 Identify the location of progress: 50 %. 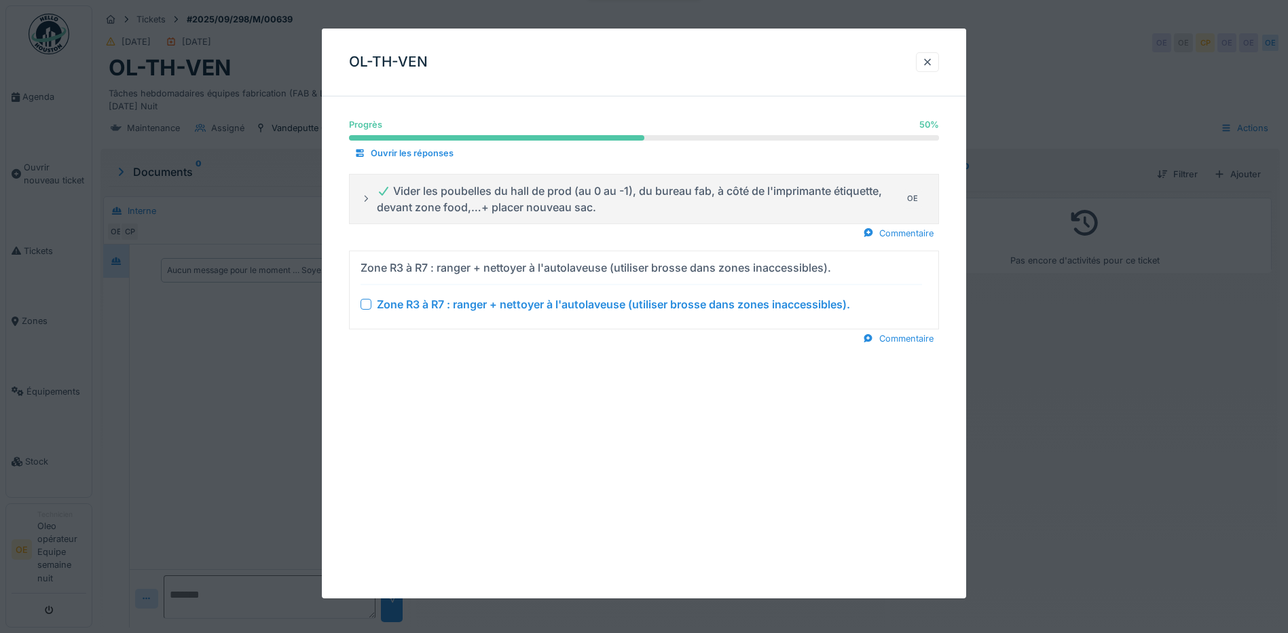
(644, 138).